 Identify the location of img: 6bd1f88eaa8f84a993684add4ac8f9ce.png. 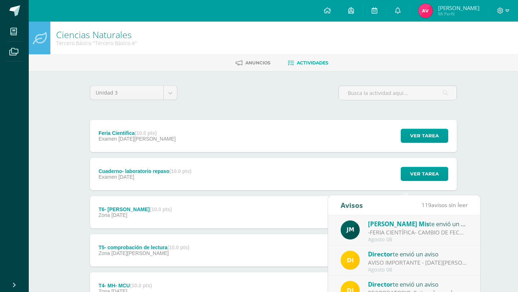
(350, 230).